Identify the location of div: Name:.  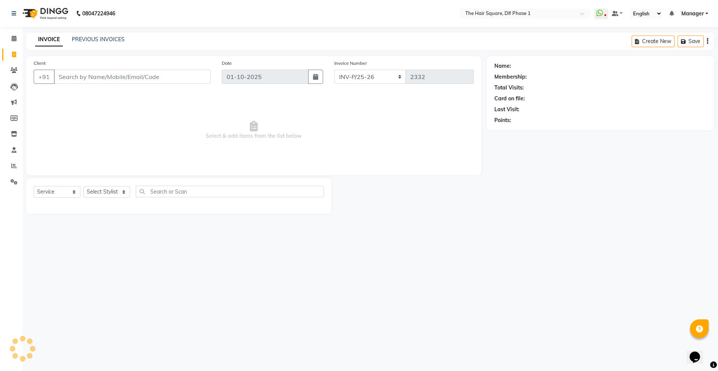
(503, 66).